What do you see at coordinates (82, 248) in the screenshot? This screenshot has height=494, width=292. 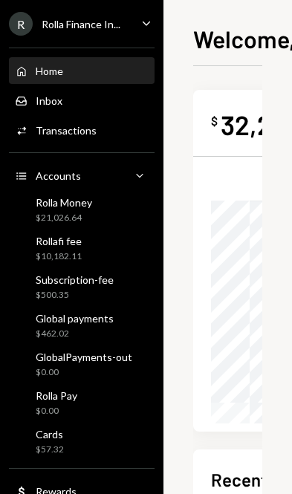 I see `a: Rollafi fee$10,182.11` at bounding box center [82, 248].